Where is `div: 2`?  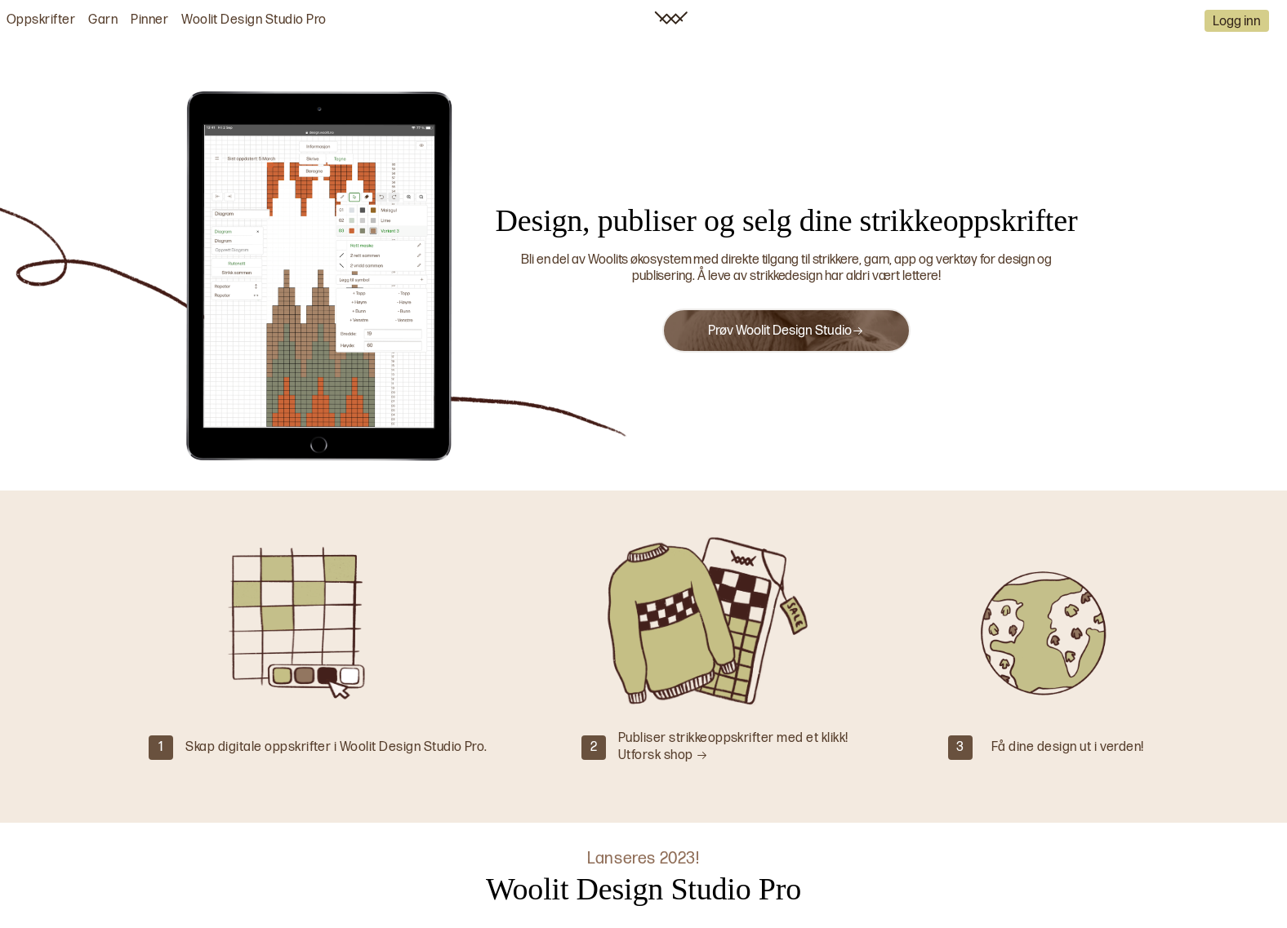
div: 2 is located at coordinates (594, 748).